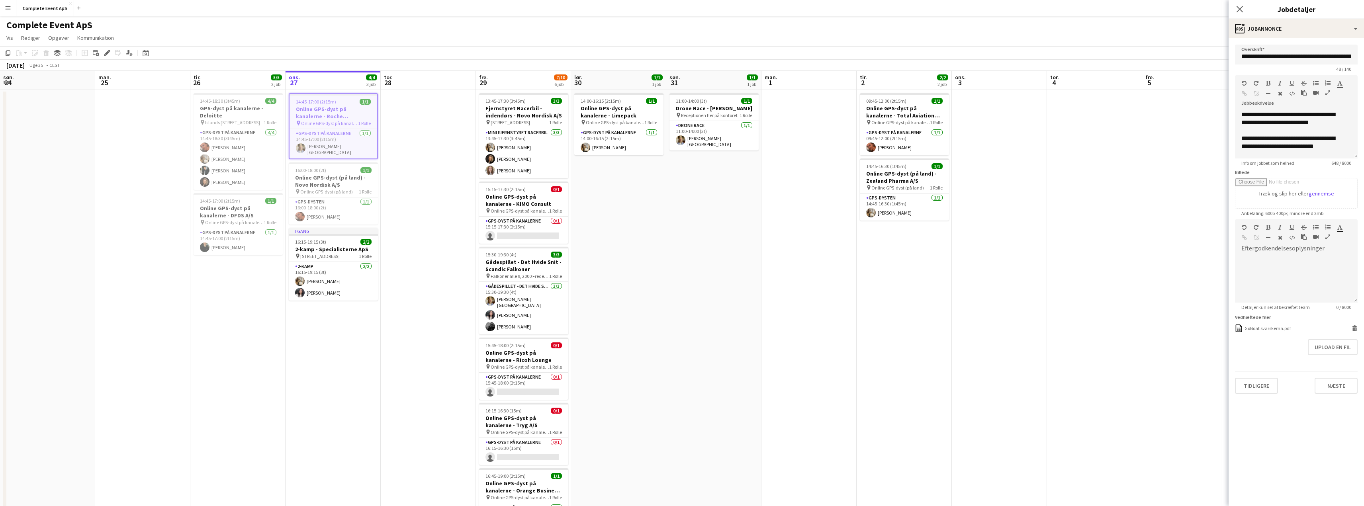 This screenshot has width=1364, height=506. Describe the element at coordinates (524, 230) in the screenshot. I see `app-card-role: GPS-dyst på kanalerne0/115:15-17:30 (2t15m)` at that location.